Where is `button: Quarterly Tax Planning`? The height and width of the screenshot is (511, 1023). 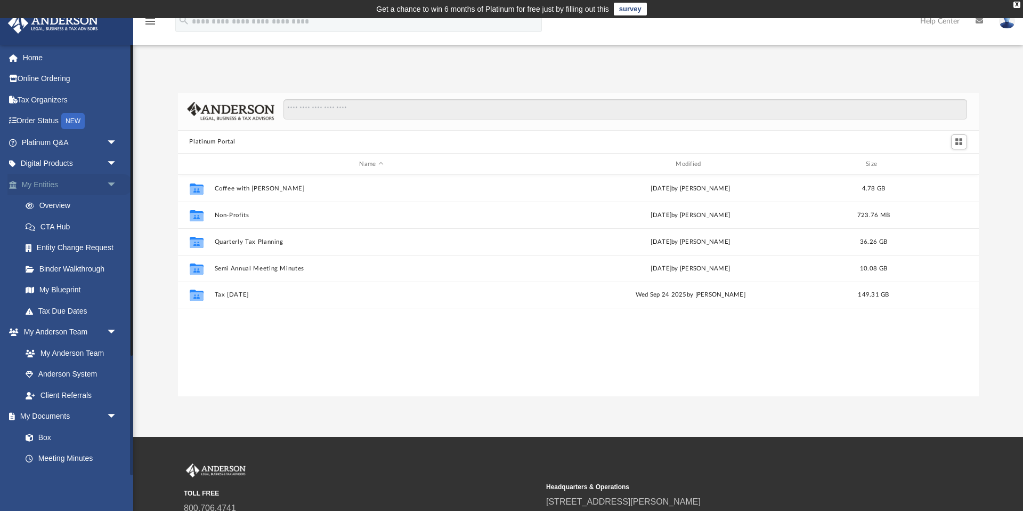
button: Quarterly Tax Planning is located at coordinates (372, 241).